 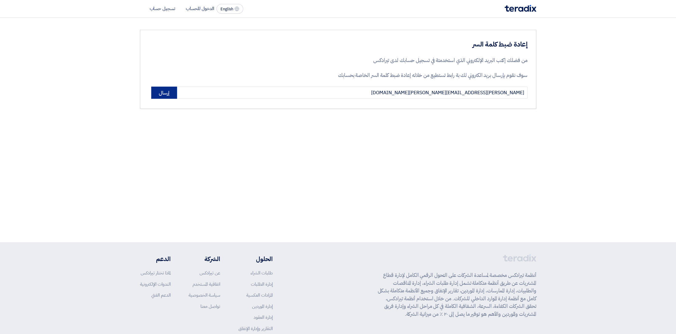 What do you see at coordinates (521, 8) in the screenshot?
I see `img: Teradix logo` at bounding box center [521, 8].